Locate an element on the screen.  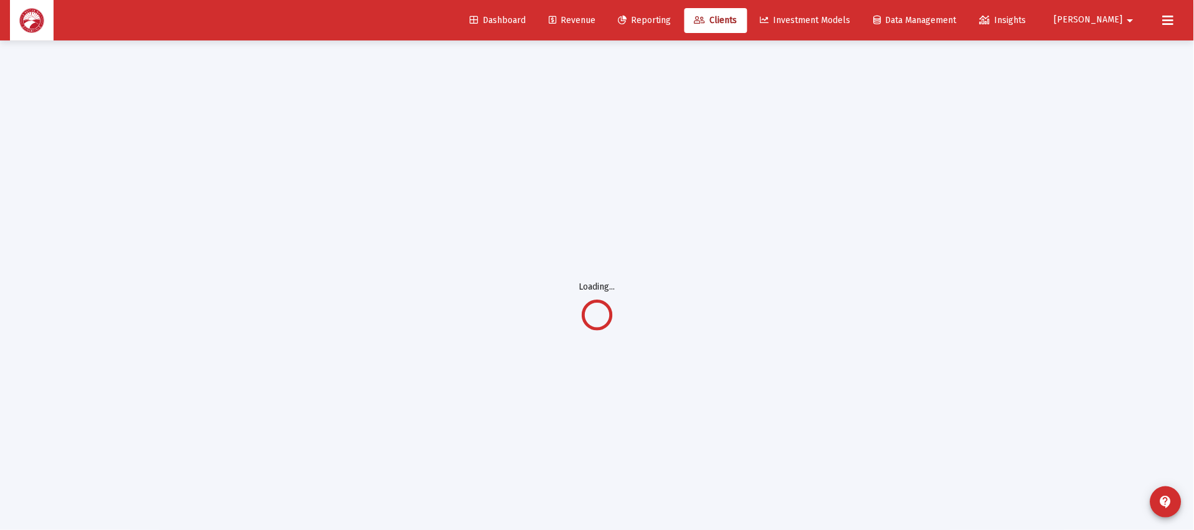
a: Insights is located at coordinates (1003, 21).